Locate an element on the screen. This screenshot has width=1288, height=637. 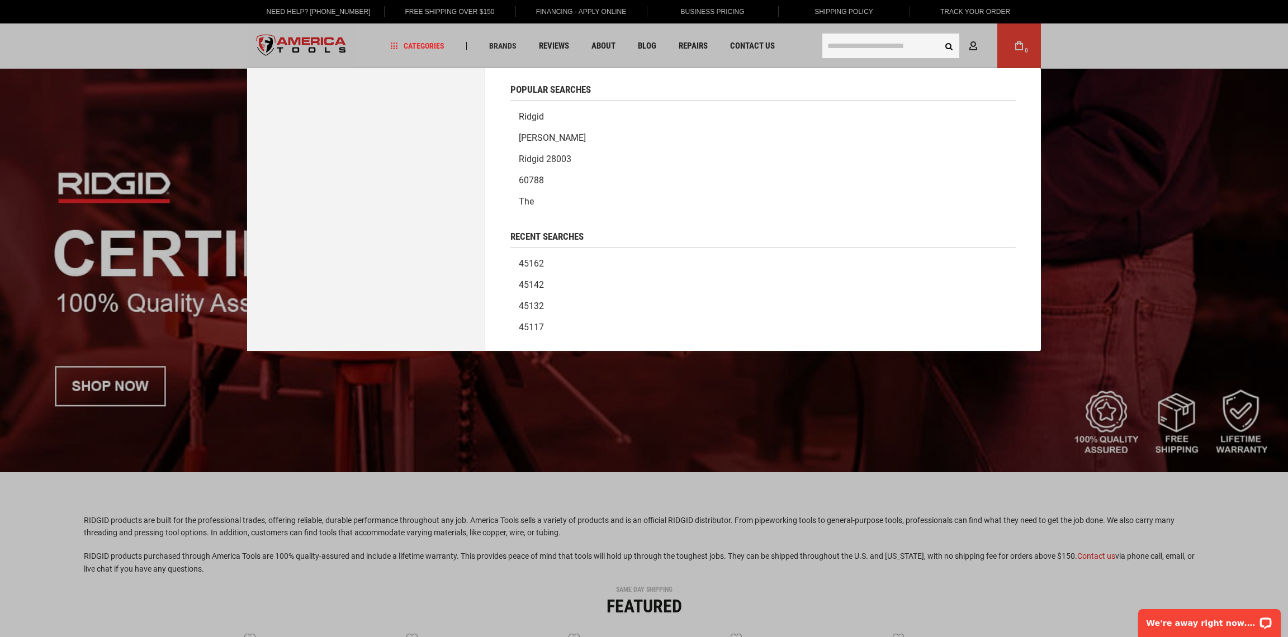
span: Categories is located at coordinates (418, 46).